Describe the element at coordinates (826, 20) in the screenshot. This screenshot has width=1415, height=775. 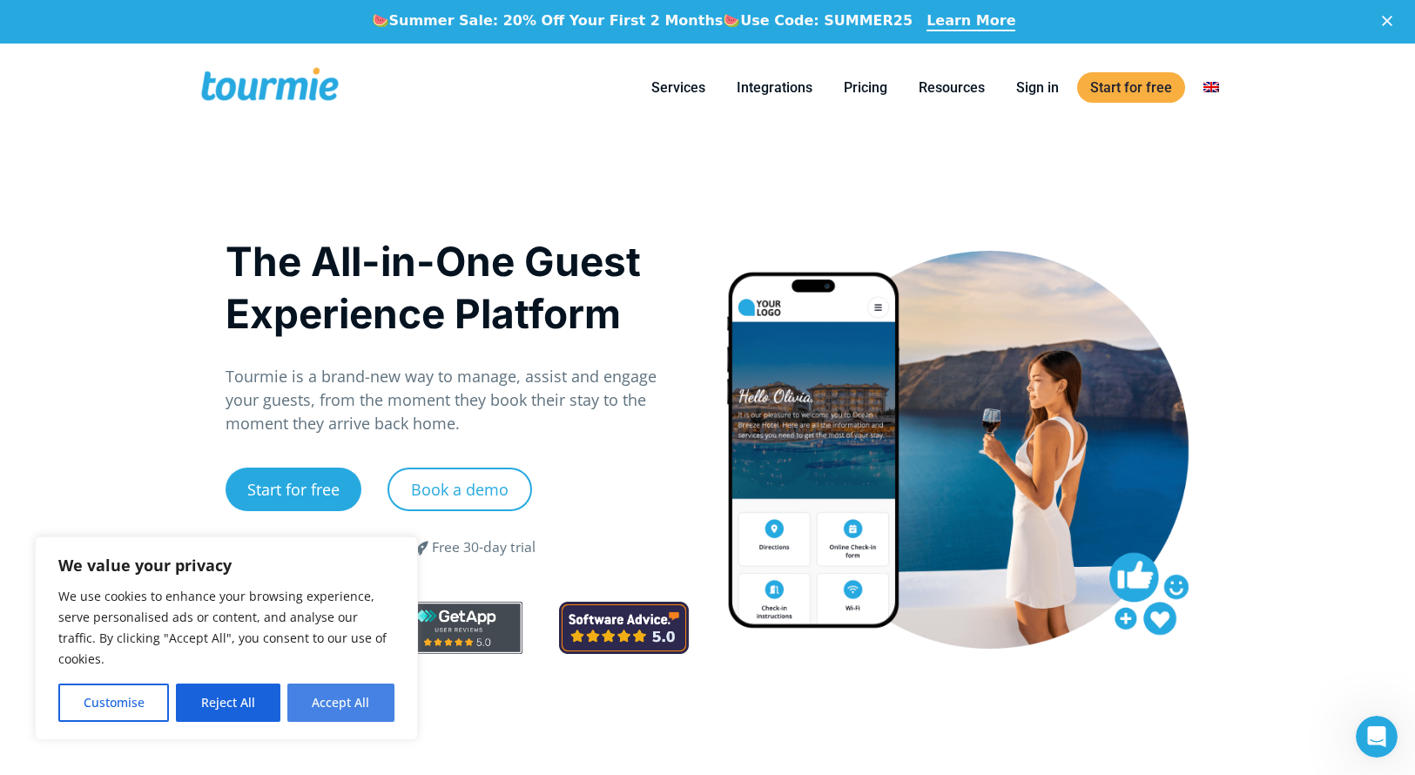
I see `b: Use Code: SUMMER25` at that location.